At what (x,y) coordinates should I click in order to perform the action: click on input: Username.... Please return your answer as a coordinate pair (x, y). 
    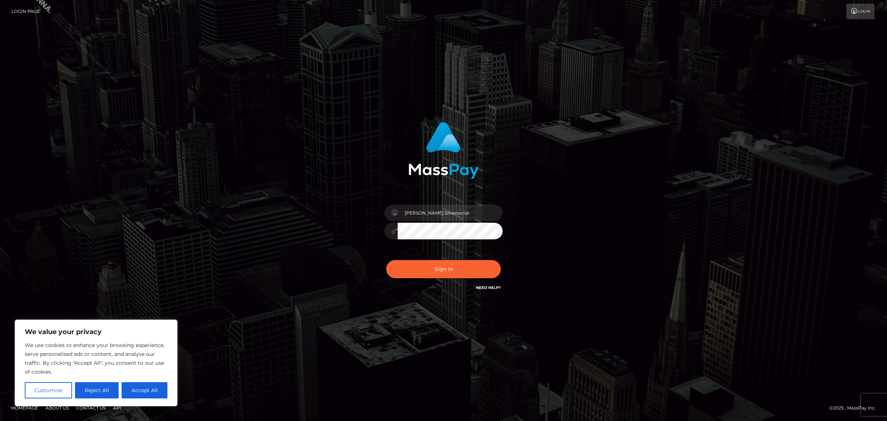
    Looking at the image, I should click on (450, 212).